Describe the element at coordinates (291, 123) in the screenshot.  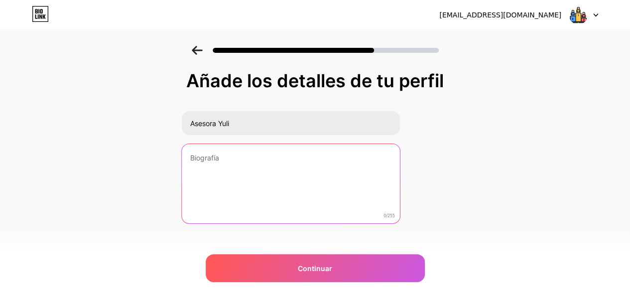
I see `input: Su nombre` at that location.